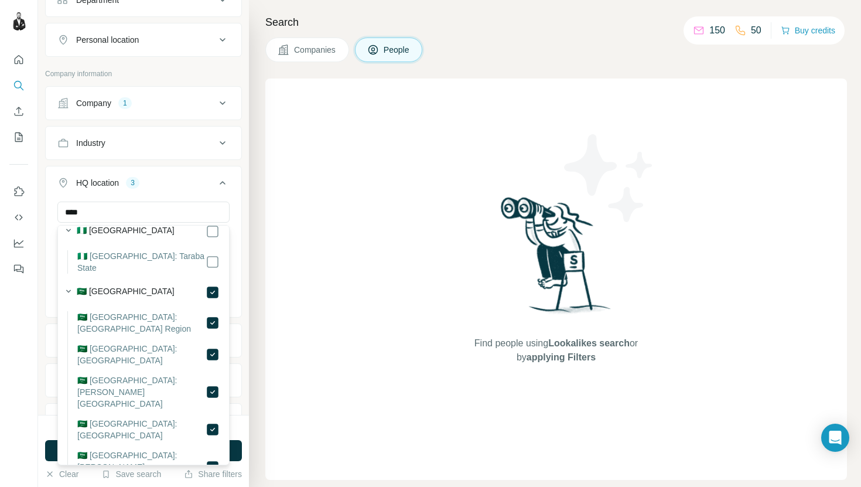  What do you see at coordinates (94, 103) in the screenshot?
I see `div: Company` at bounding box center [94, 103].